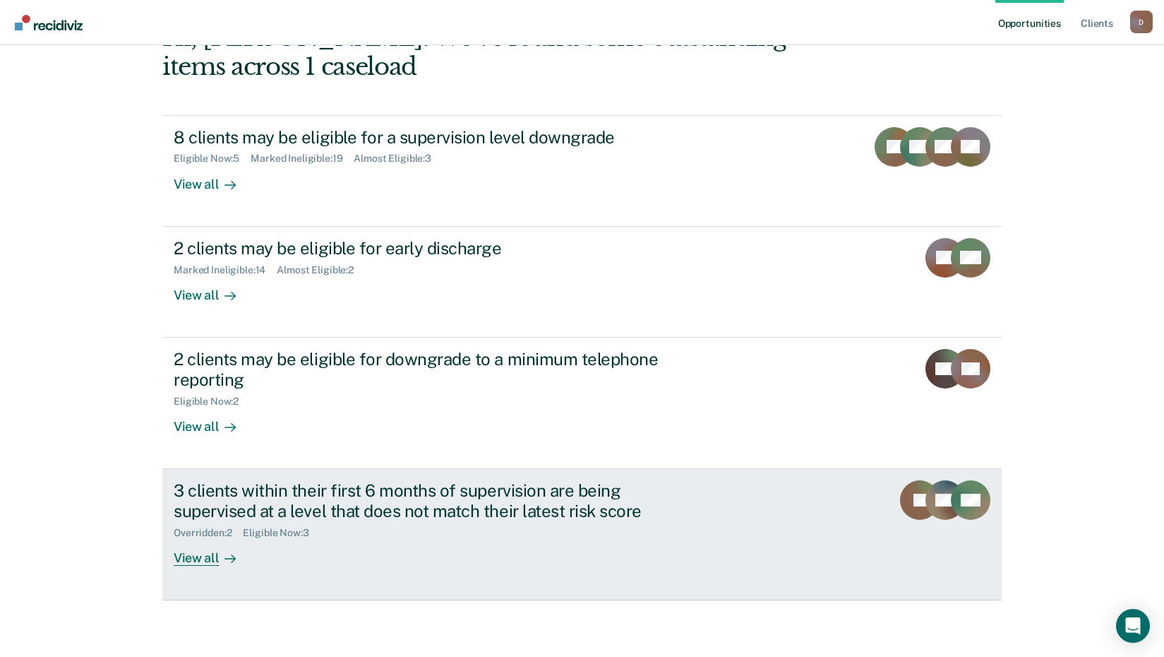 This screenshot has width=1164, height=657. I want to click on a: 2 clients may be eligible for downgrade to a minimum telephone reportingEligible Now:2View all, so click(582, 403).